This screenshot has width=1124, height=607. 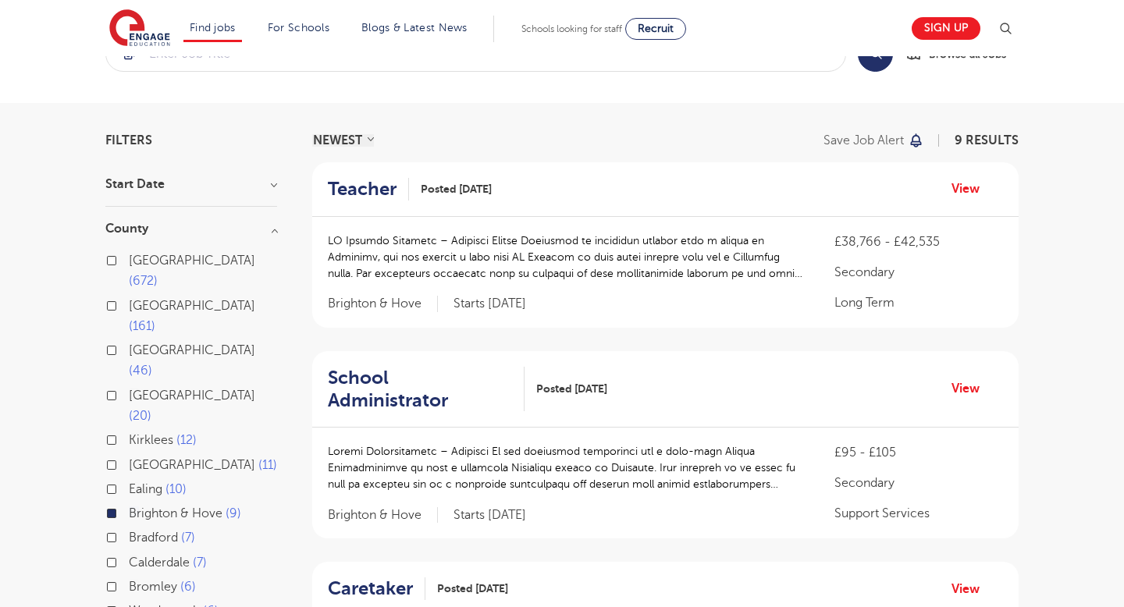 What do you see at coordinates (133, 511) in the screenshot?
I see `input: Brighton & Hove 9` at bounding box center [133, 511].